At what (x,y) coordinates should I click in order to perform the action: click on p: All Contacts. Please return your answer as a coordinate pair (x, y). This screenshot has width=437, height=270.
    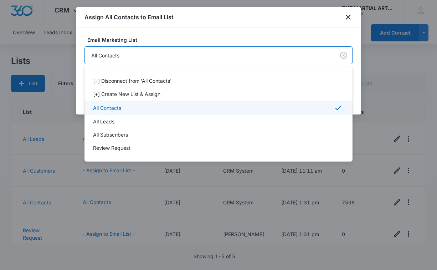
    Looking at the image, I should click on (107, 108).